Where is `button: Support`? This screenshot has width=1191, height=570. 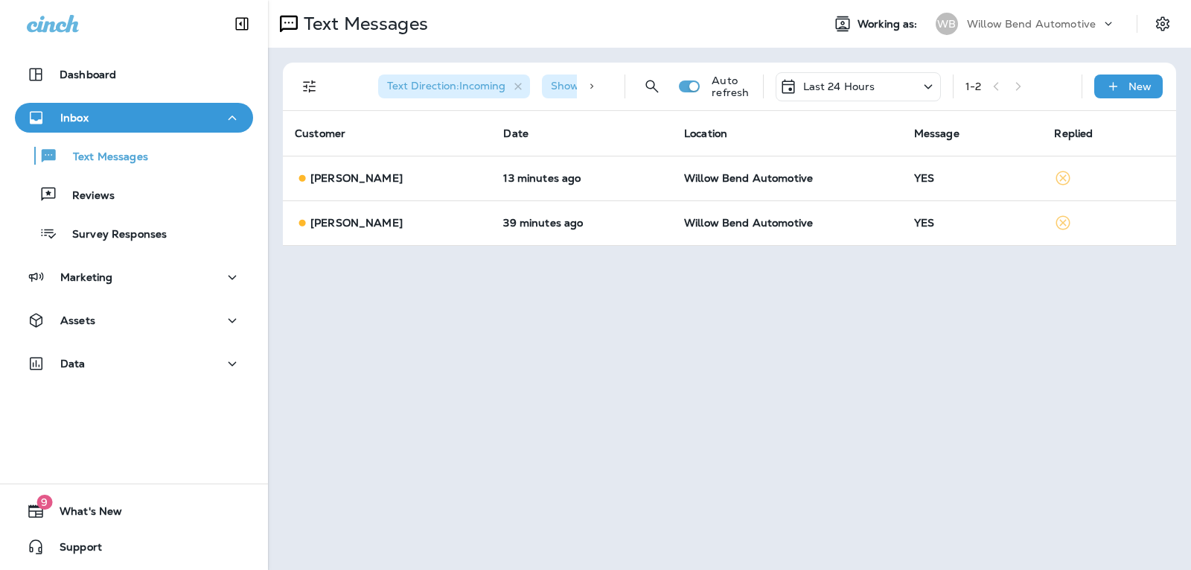
button: Support is located at coordinates (134, 546).